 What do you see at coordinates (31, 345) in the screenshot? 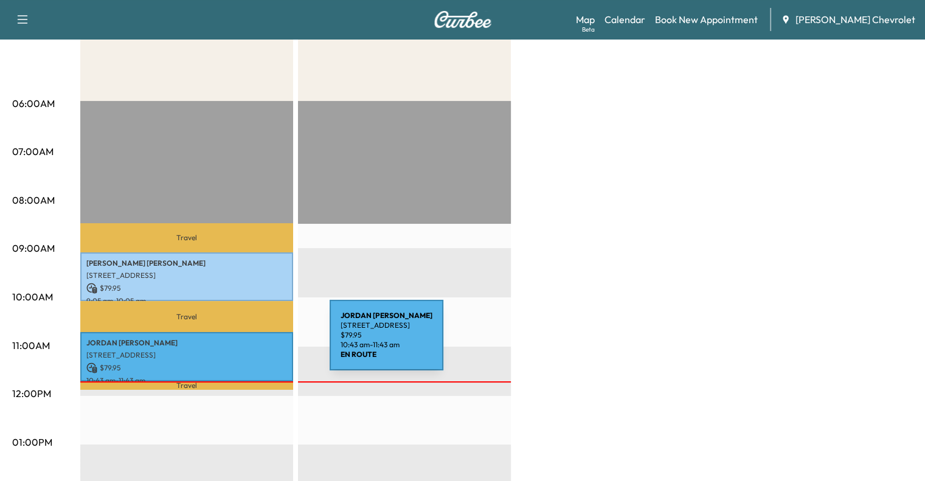
I see `p: 11:00AM` at bounding box center [31, 345].